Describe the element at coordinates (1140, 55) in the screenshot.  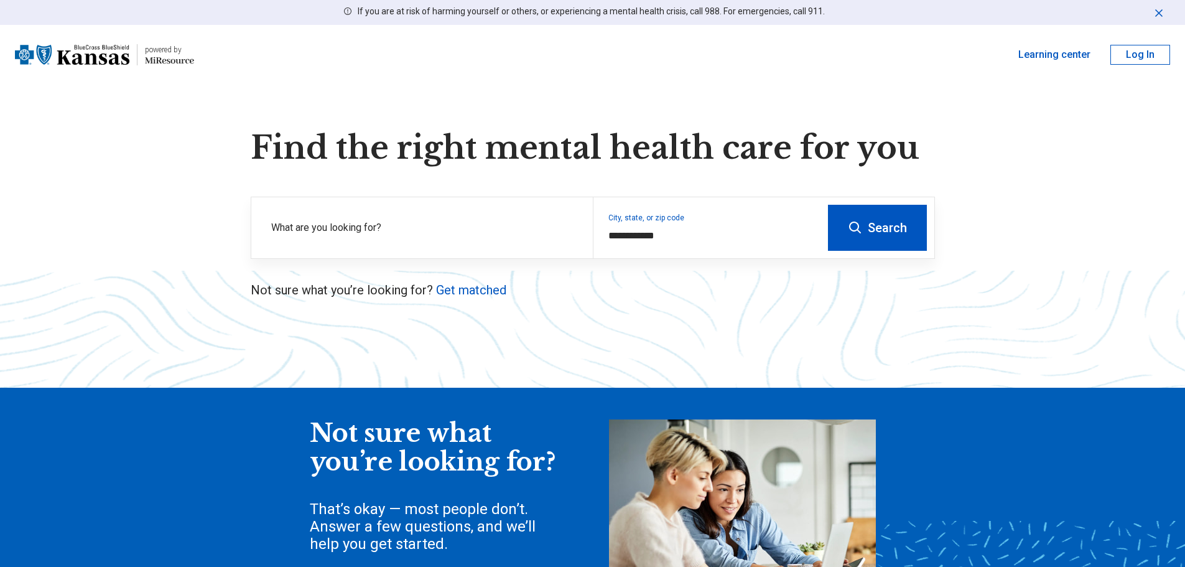
I see `button: Log In` at that location.